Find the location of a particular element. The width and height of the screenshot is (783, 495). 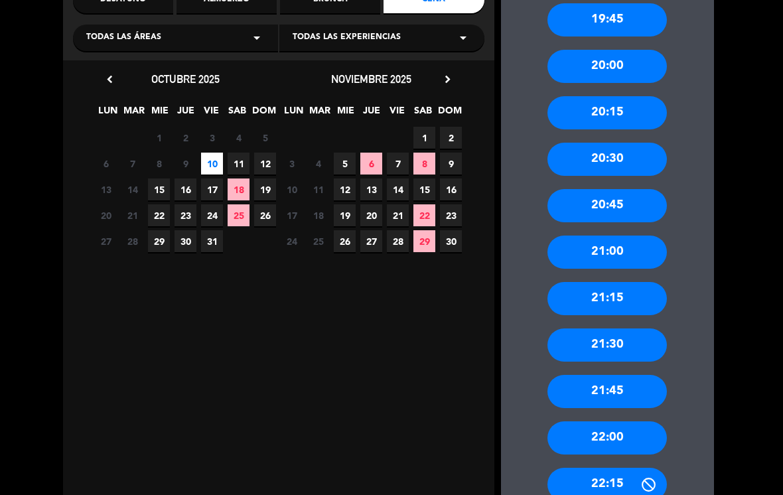

i: chevron_left is located at coordinates (110, 79).